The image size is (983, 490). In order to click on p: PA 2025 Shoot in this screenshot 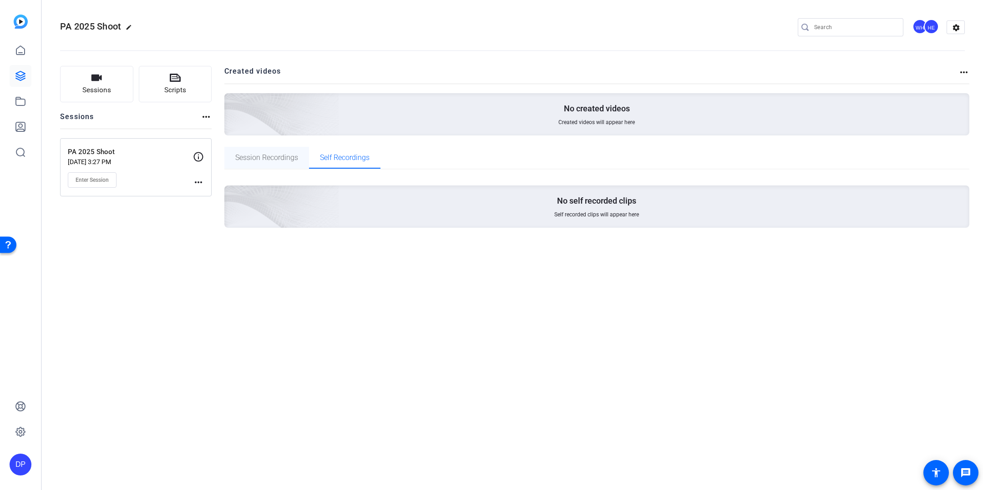, I will do `click(130, 152)`.